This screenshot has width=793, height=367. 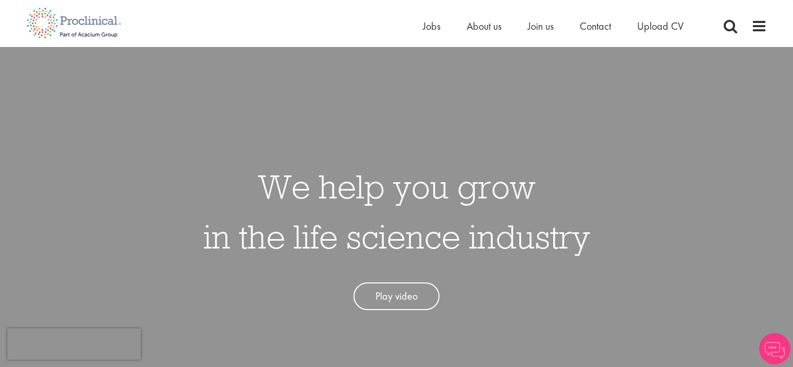 I want to click on a: About us, so click(x=484, y=26).